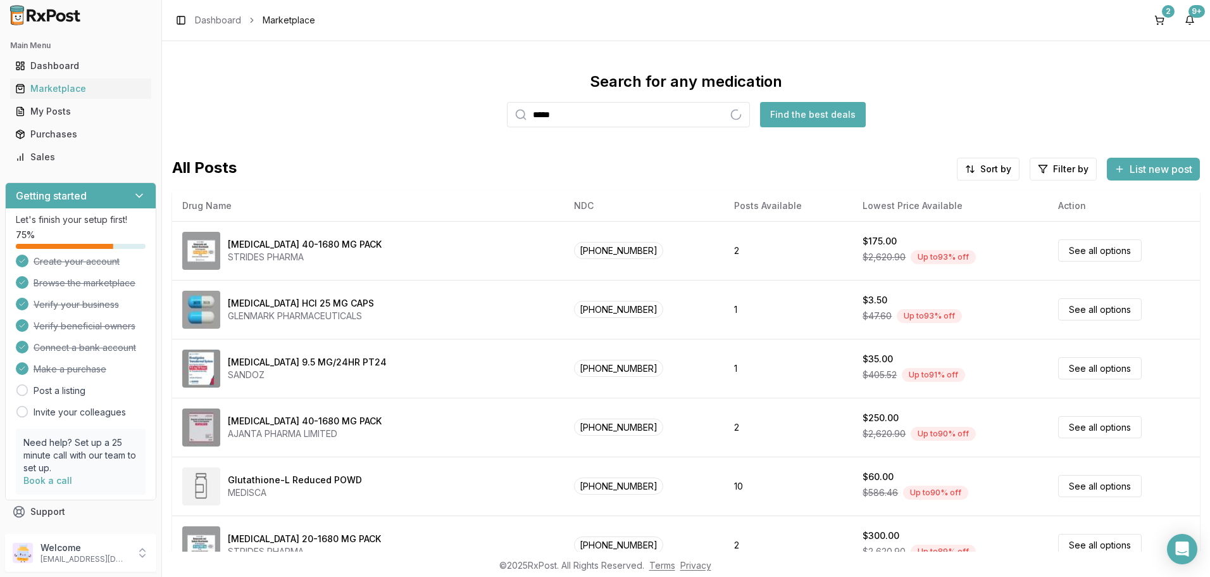 This screenshot has height=577, width=1210. Describe the element at coordinates (80, 134) in the screenshot. I see `a: Purchases` at that location.